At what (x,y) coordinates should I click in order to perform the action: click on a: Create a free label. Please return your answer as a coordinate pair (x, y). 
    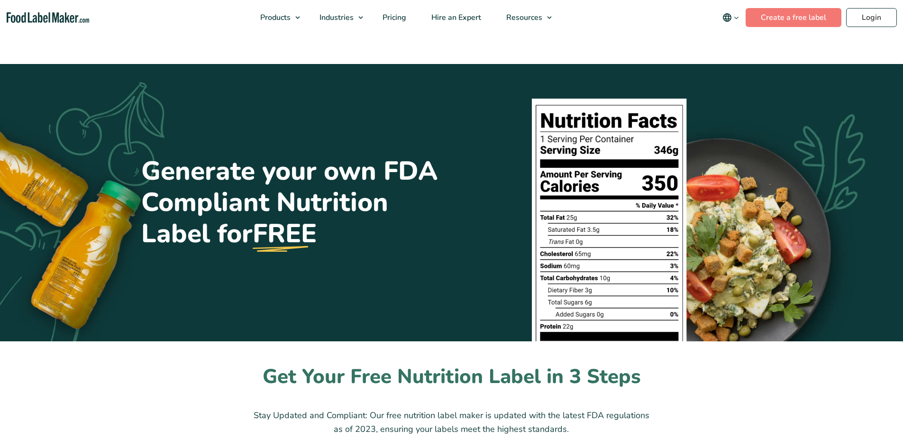
    Looking at the image, I should click on (794, 18).